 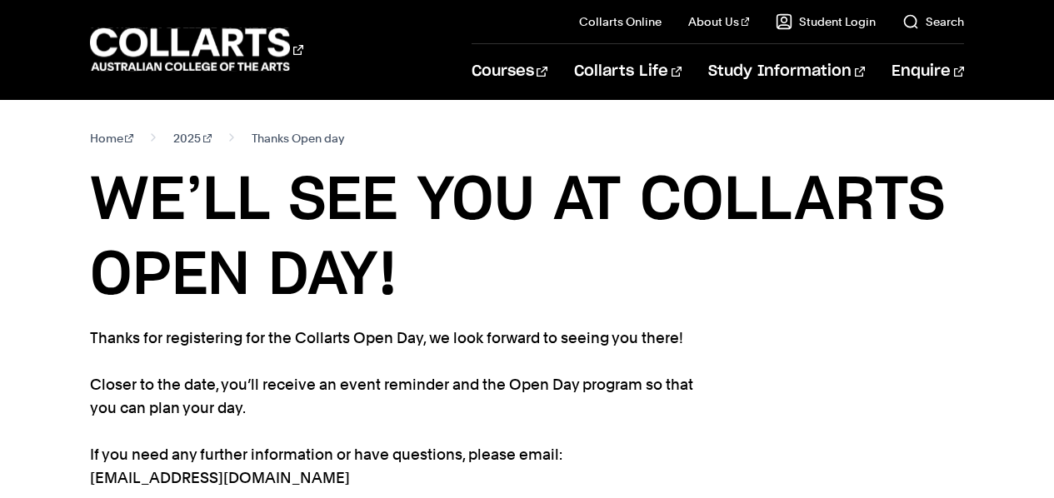 I want to click on span: Thanks Open day, so click(x=297, y=138).